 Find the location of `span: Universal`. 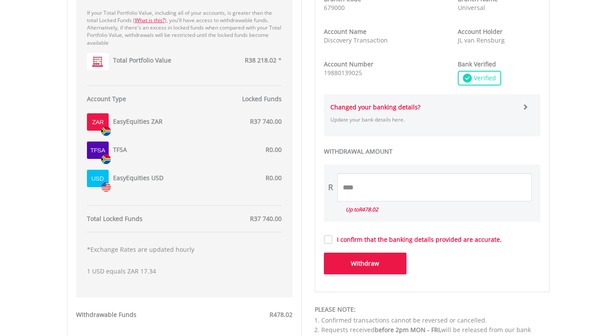

span: Universal is located at coordinates (471, 7).